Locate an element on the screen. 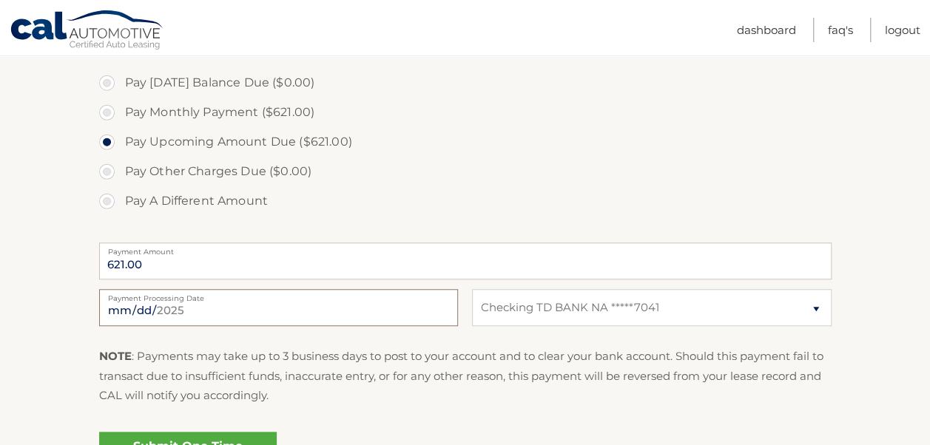 This screenshot has width=930, height=445. input: Payment Amount is located at coordinates (465, 261).